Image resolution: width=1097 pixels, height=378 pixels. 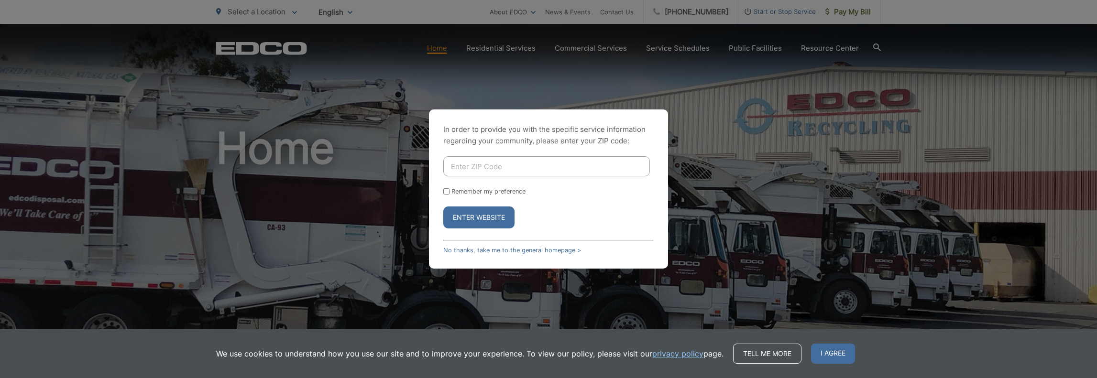 I want to click on p: In order to provide you with the specific service information regarding your community, please en..., so click(x=548, y=135).